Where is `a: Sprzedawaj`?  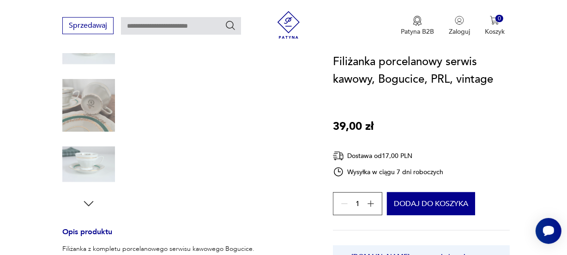 a: Sprzedawaj is located at coordinates (88, 26).